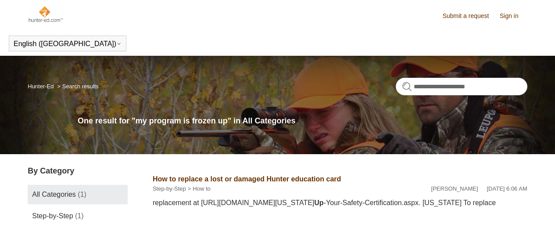 This screenshot has height=242, width=555. I want to click on h3: By Category, so click(78, 171).